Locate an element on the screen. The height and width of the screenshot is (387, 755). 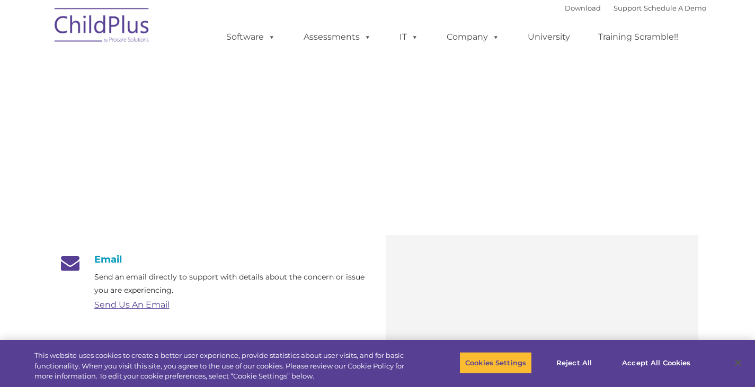
a: University is located at coordinates (549, 37).